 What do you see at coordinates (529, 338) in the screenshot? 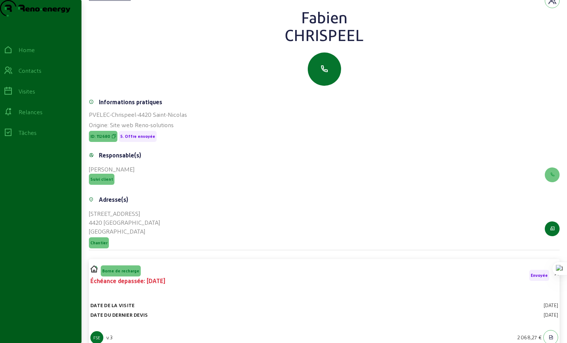
I see `div: 2 068,27 €` at bounding box center [529, 338].